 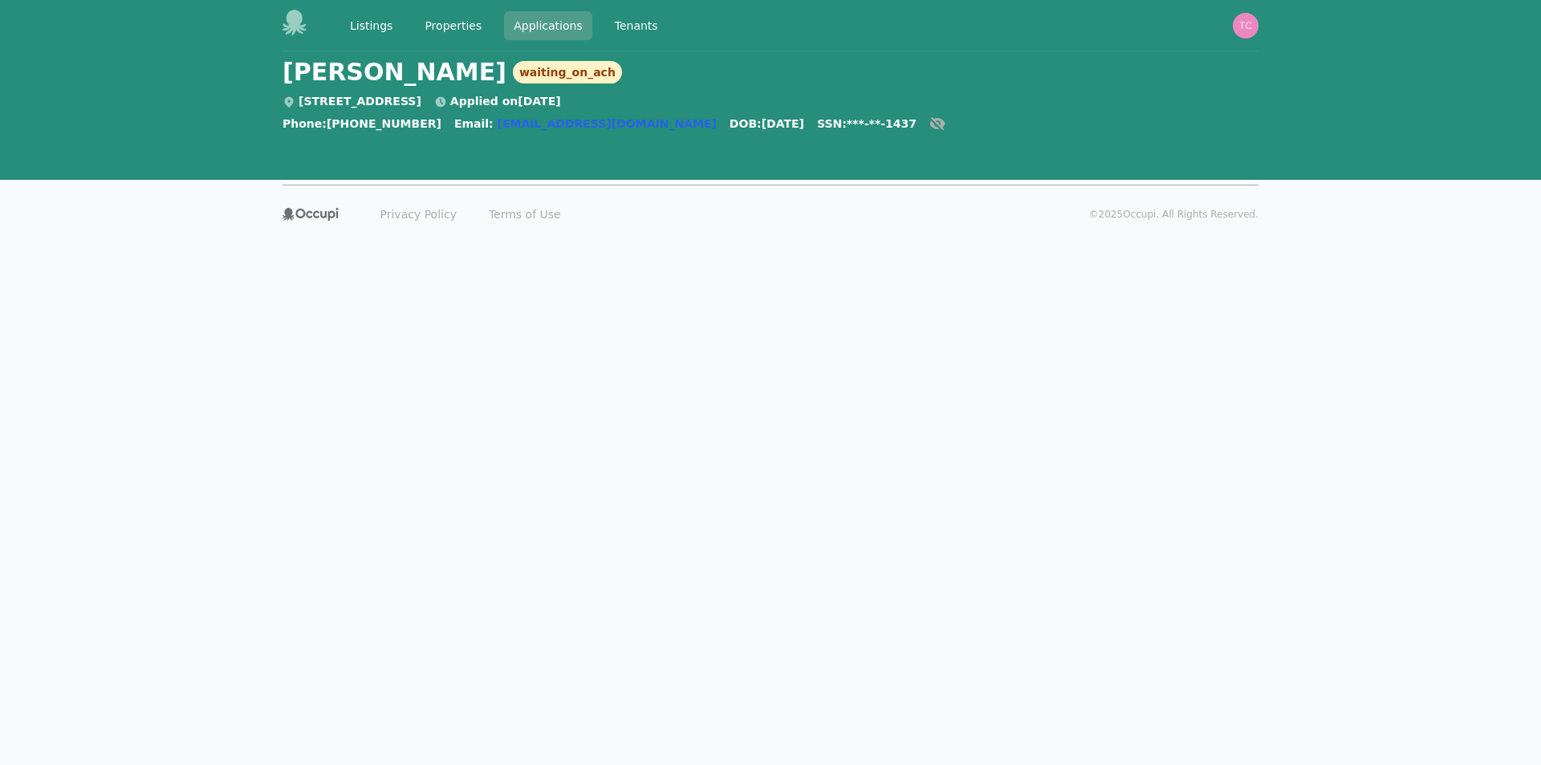 I want to click on span: waiting_on_ach, so click(x=568, y=72).